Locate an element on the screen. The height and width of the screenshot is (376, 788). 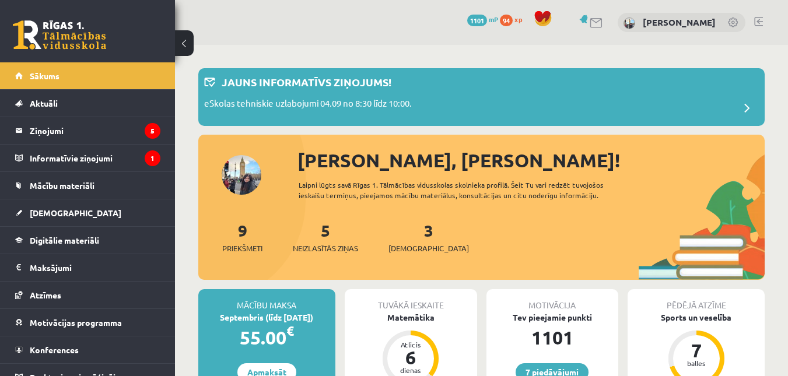
i: 5 is located at coordinates (152, 131).